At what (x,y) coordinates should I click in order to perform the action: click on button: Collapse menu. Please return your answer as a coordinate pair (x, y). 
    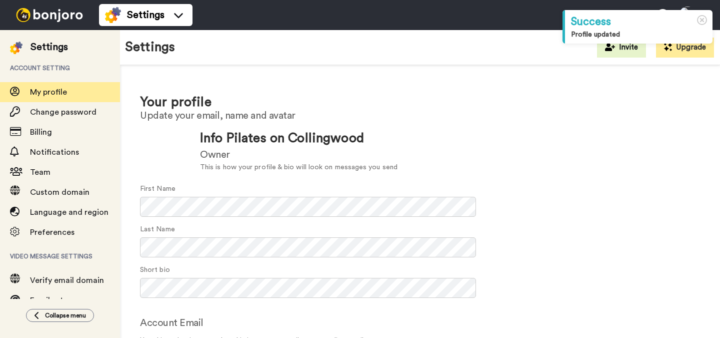
    Looking at the image, I should click on (60, 315).